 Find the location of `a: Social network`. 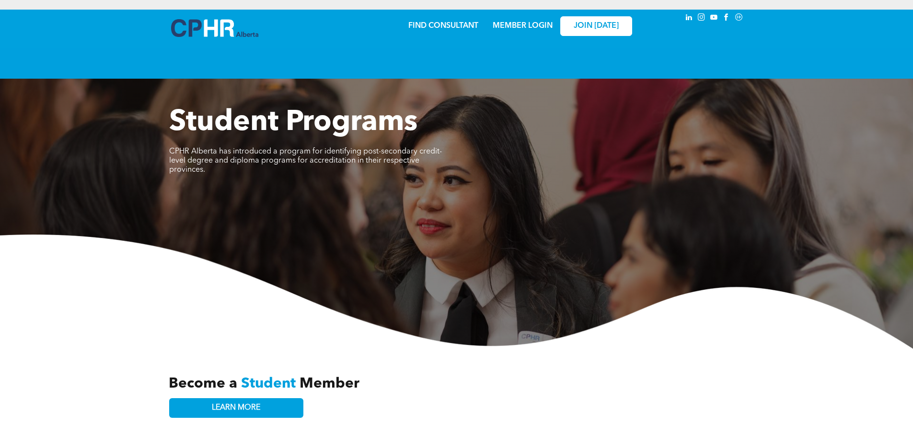

a: Social network is located at coordinates (739, 18).